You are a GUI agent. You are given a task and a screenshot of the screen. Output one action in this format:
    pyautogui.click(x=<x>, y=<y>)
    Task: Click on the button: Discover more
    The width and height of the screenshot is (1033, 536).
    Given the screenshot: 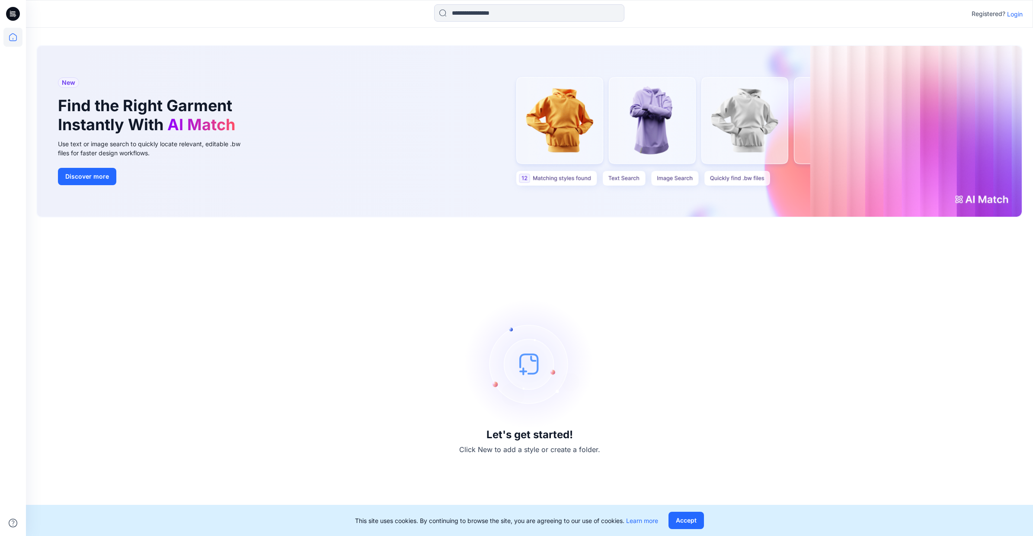 What is the action you would take?
    pyautogui.click(x=87, y=176)
    